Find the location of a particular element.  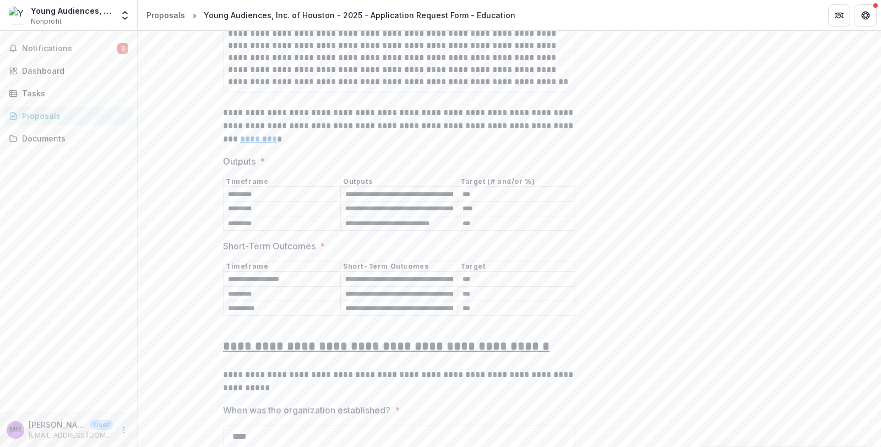

p: Outputs is located at coordinates (239, 161).